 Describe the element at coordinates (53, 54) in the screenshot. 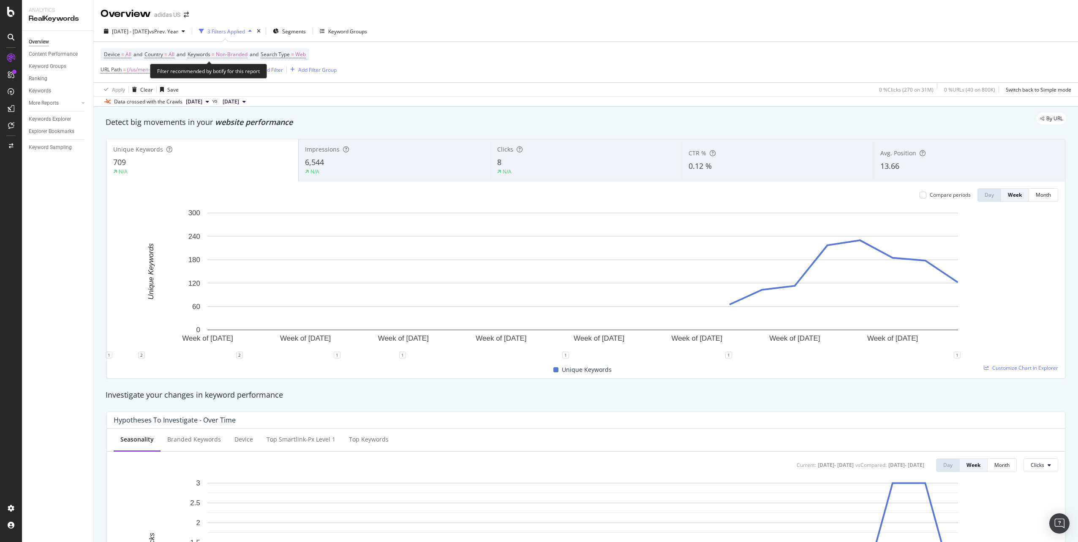

I see `div: Content Performance` at that location.